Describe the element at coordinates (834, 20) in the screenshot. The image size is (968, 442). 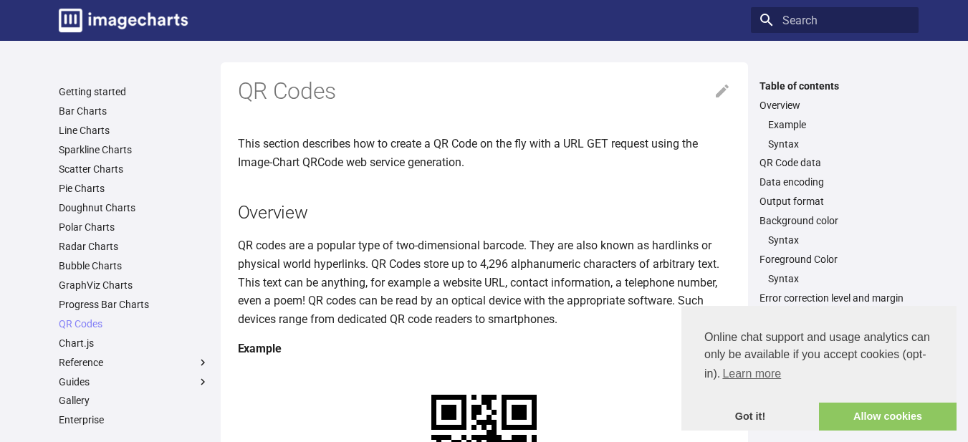
I see `input: Search` at that location.